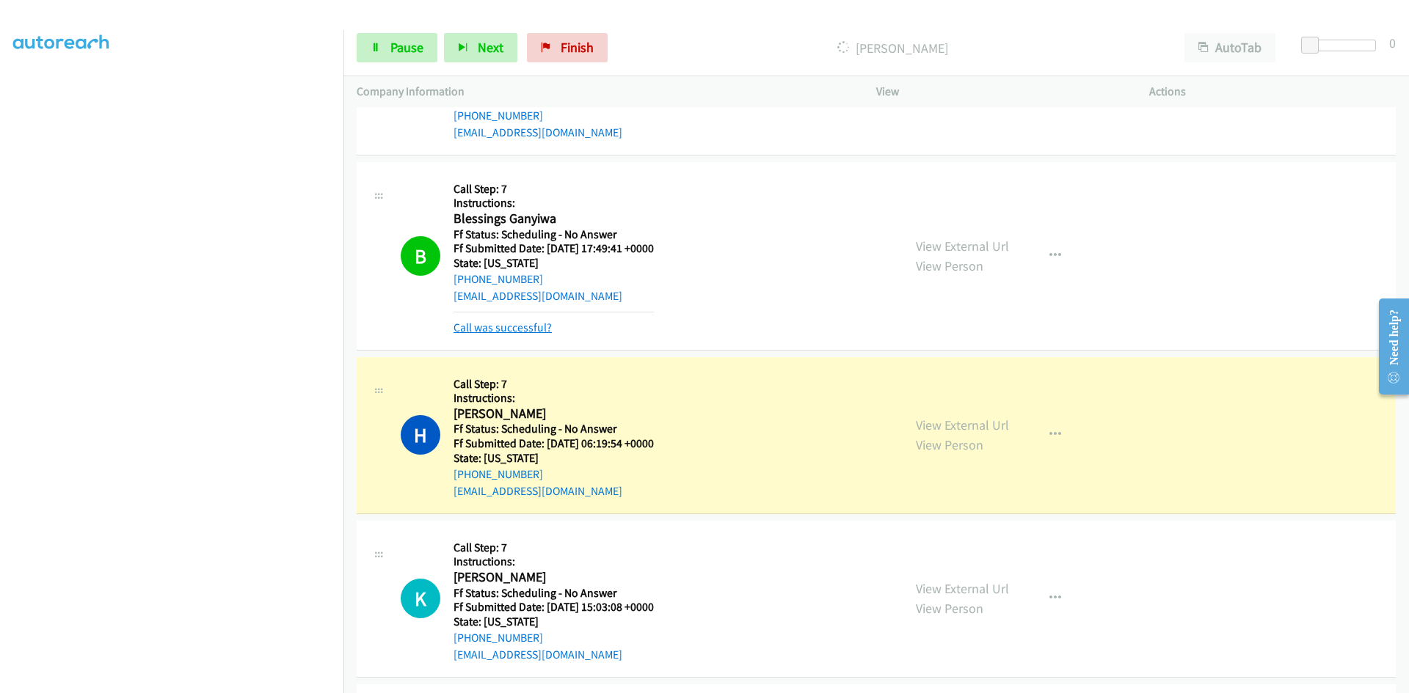 This screenshot has height=693, width=1409. Describe the element at coordinates (420, 599) in the screenshot. I see `h1: K` at that location.